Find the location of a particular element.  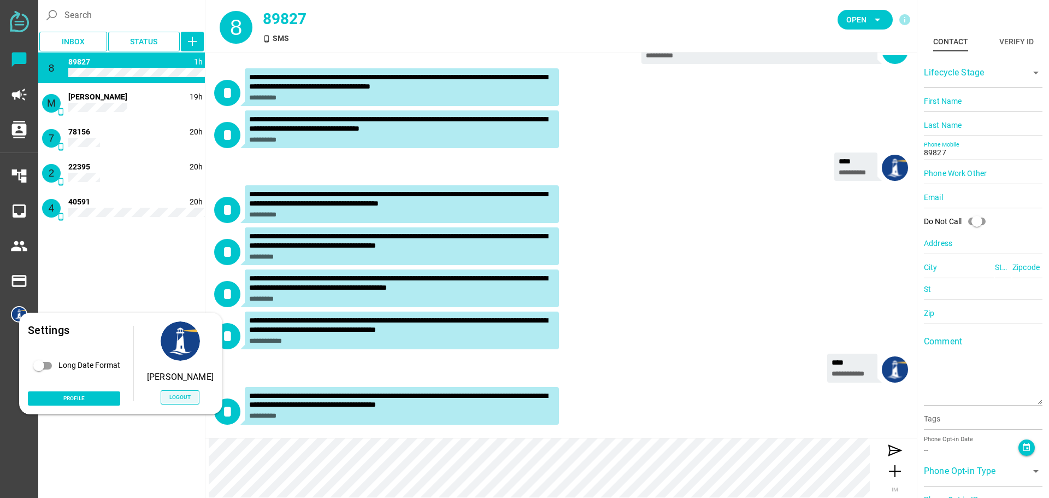

span: 22395 is located at coordinates (79, 167).